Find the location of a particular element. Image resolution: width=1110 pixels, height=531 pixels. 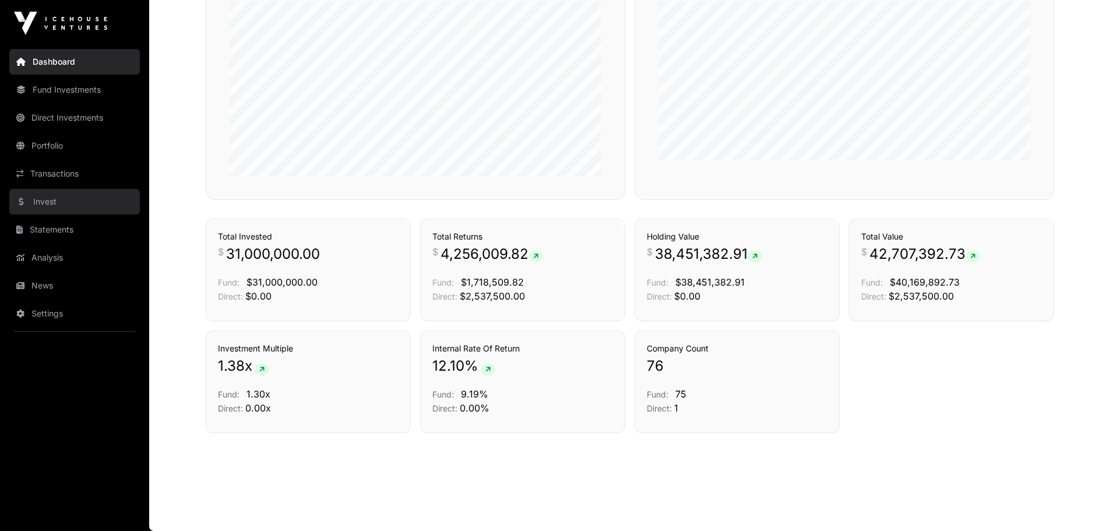

a: News is located at coordinates (75, 285).